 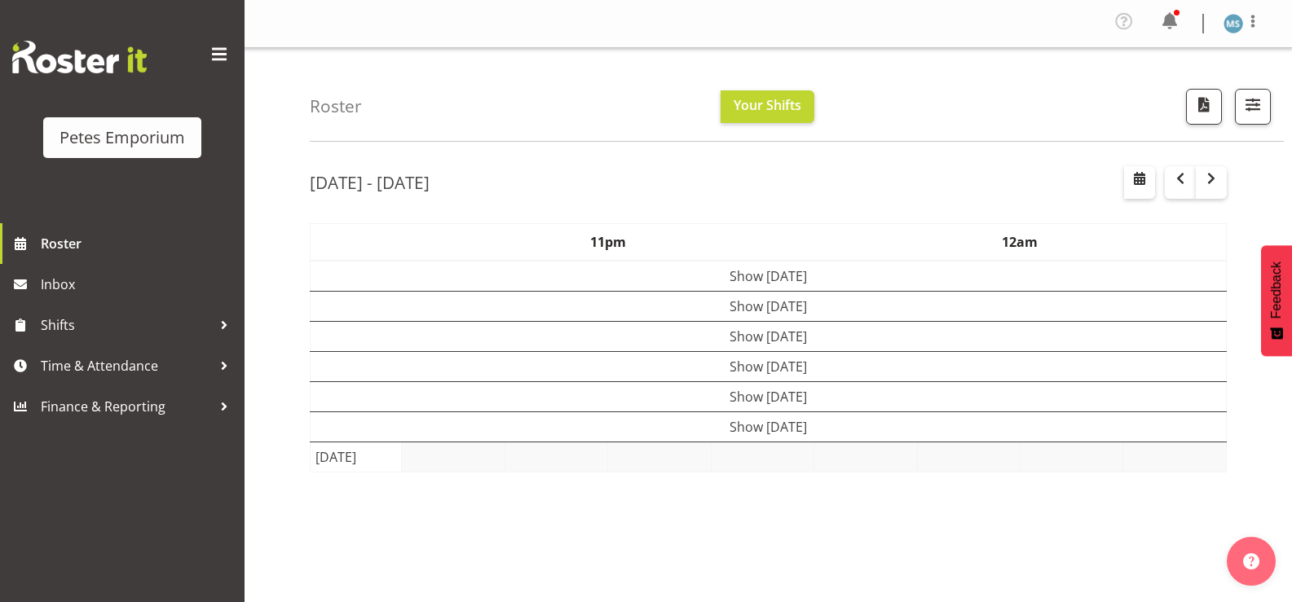 I want to click on button: Download a PDF of the roster according to the set date range., so click(x=1204, y=107).